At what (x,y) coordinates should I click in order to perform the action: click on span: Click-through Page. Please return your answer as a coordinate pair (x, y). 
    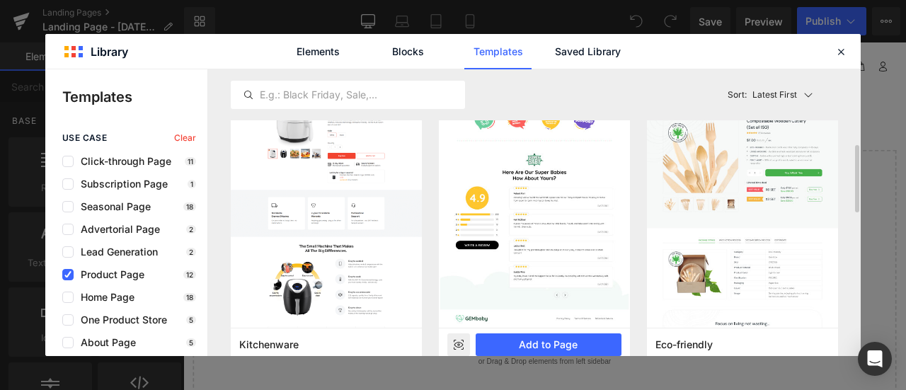
    Looking at the image, I should click on (122, 161).